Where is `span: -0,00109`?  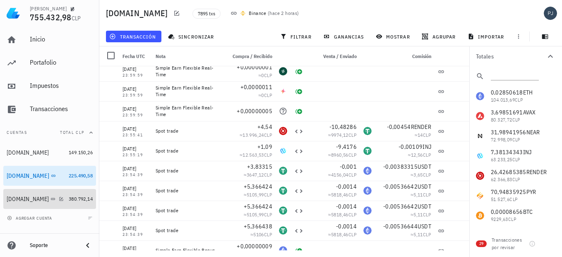
span: -0,00109 is located at coordinates (411, 147).